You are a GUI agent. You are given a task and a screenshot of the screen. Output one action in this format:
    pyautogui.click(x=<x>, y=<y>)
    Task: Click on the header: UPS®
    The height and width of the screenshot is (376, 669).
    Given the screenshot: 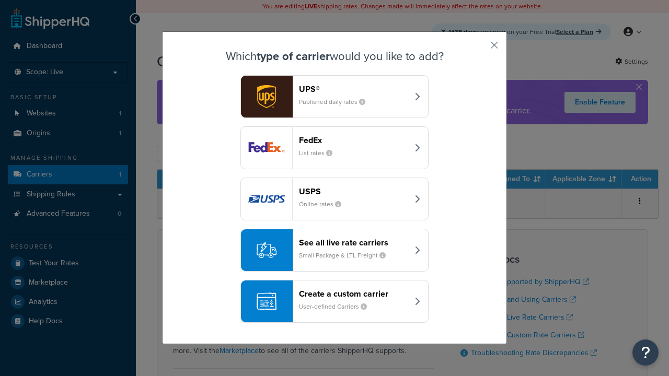 What is the action you would take?
    pyautogui.click(x=353, y=89)
    